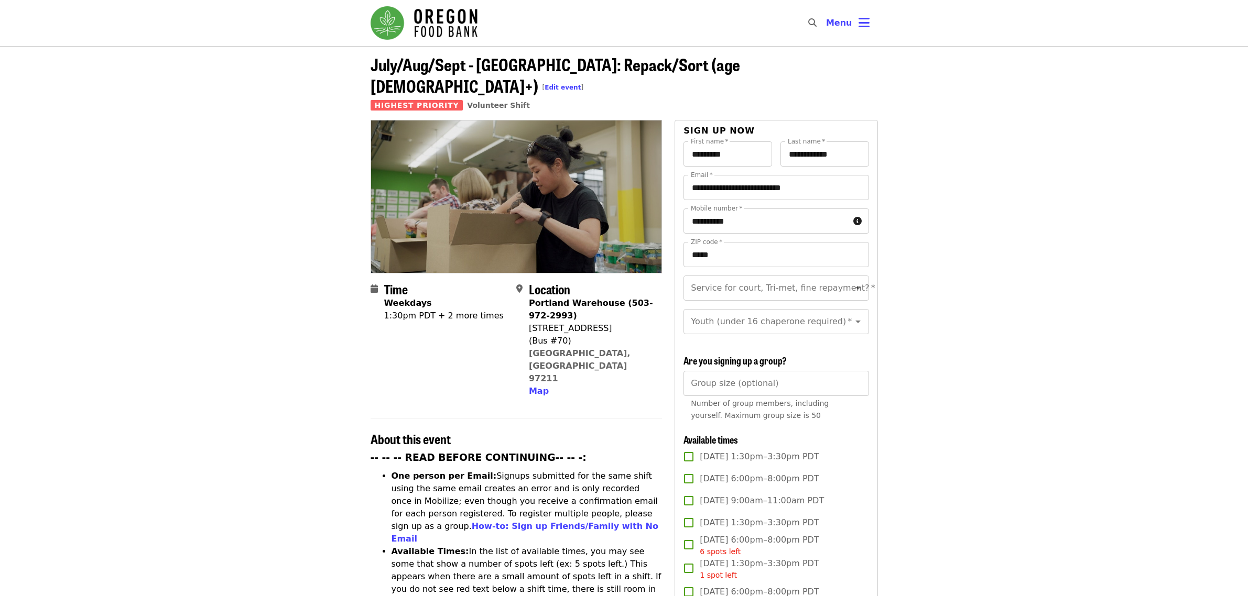 The width and height of the screenshot is (1248, 596). What do you see at coordinates (864, 23) in the screenshot?
I see `i: bars icon` at bounding box center [864, 23].